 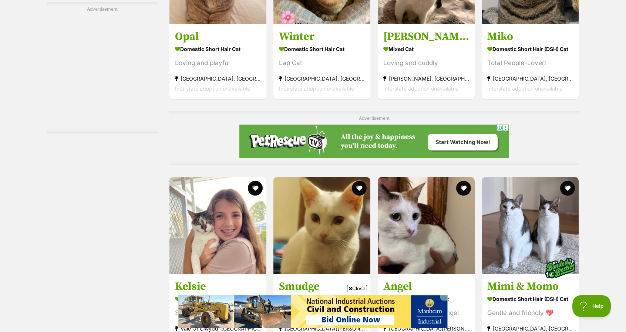 I want to click on div: Gentle and friendly 💖, so click(x=530, y=313).